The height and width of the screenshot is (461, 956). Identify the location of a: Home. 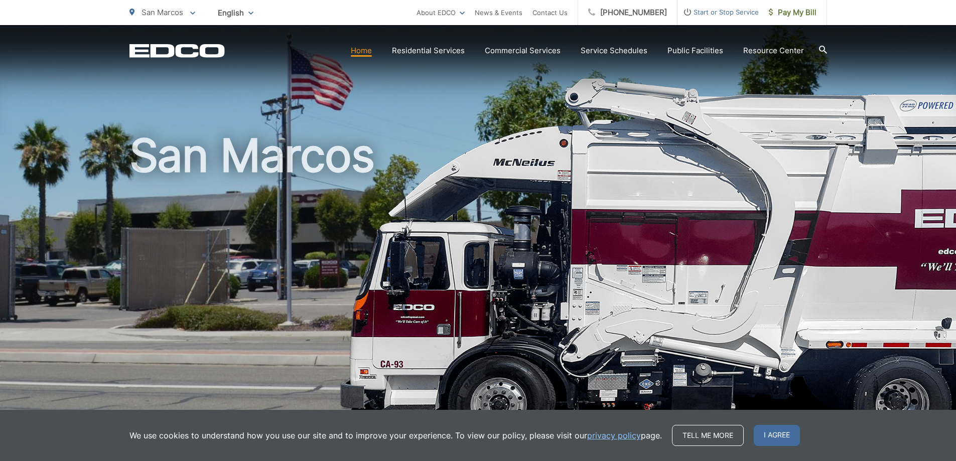
(361, 51).